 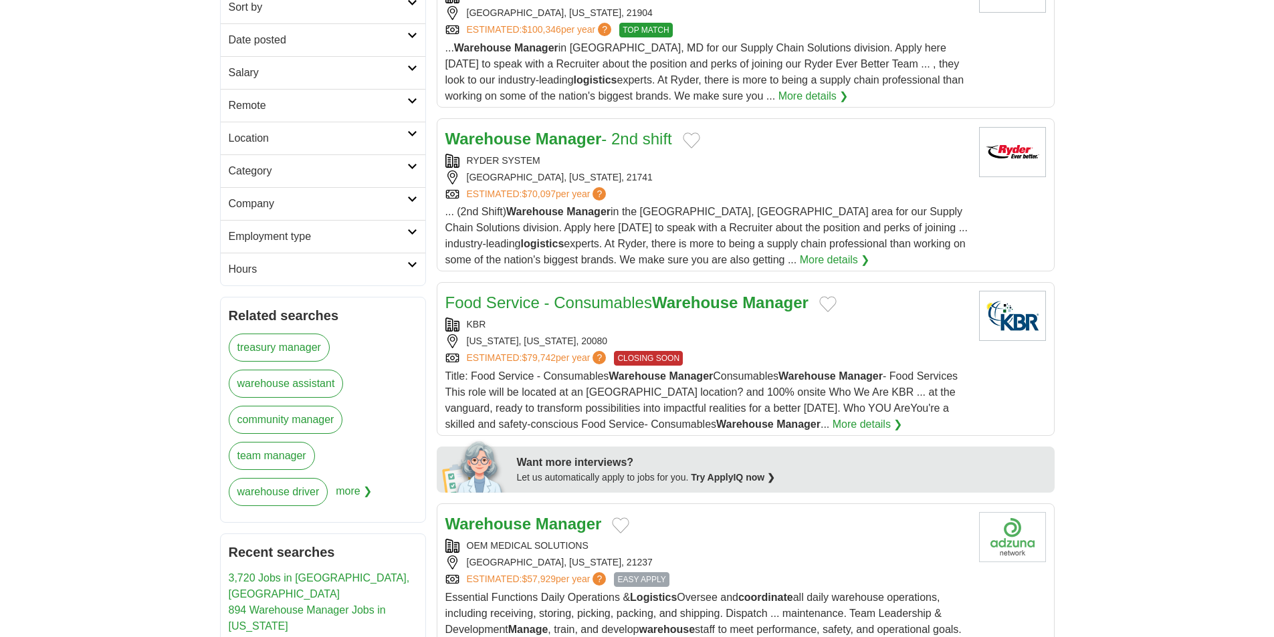 What do you see at coordinates (538, 358) in the screenshot?
I see `span: $79,742` at bounding box center [538, 358].